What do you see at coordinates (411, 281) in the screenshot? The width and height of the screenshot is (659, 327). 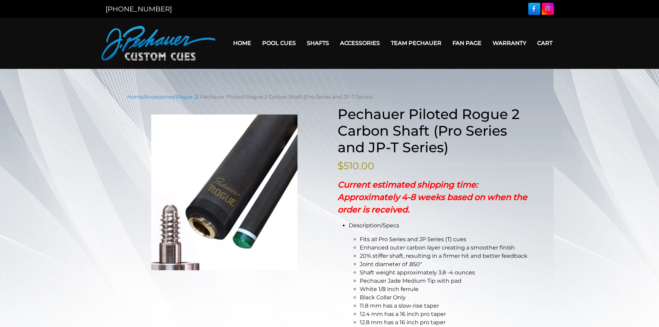 I see `span: Pechauer Jade Medium Tip with pad` at bounding box center [411, 281].